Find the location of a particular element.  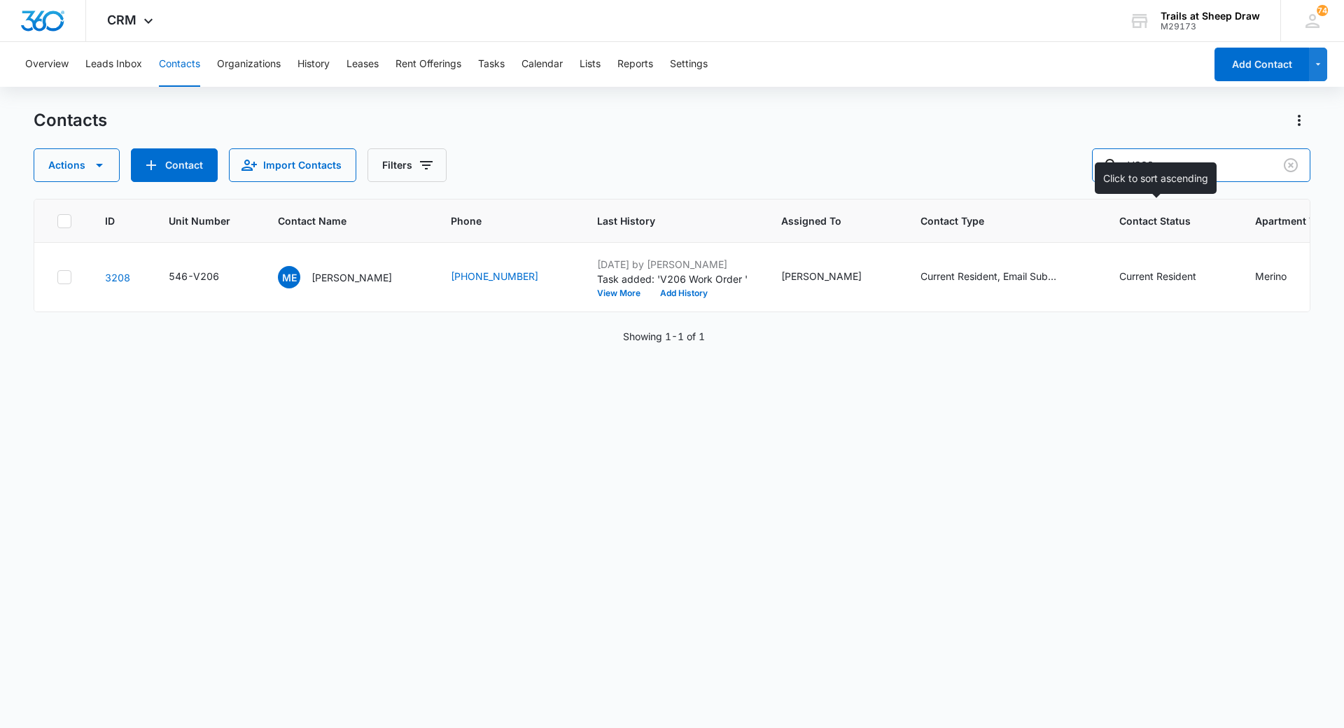

span: Assigned To is located at coordinates (824, 220).